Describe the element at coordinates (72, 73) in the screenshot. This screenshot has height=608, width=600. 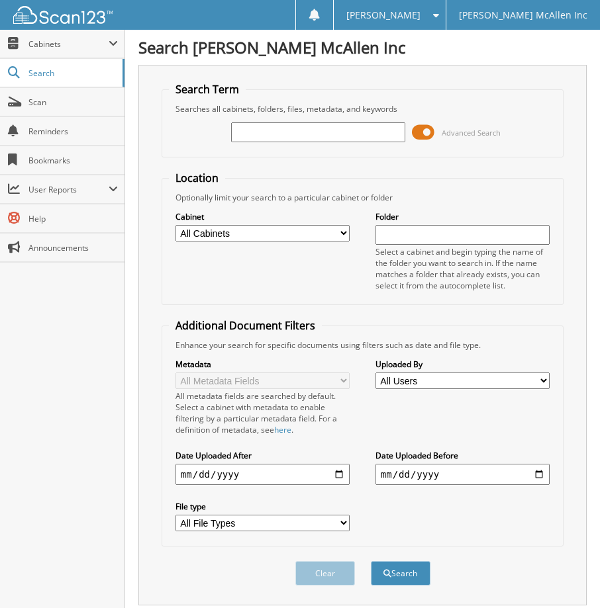
I see `span: Search` at that location.